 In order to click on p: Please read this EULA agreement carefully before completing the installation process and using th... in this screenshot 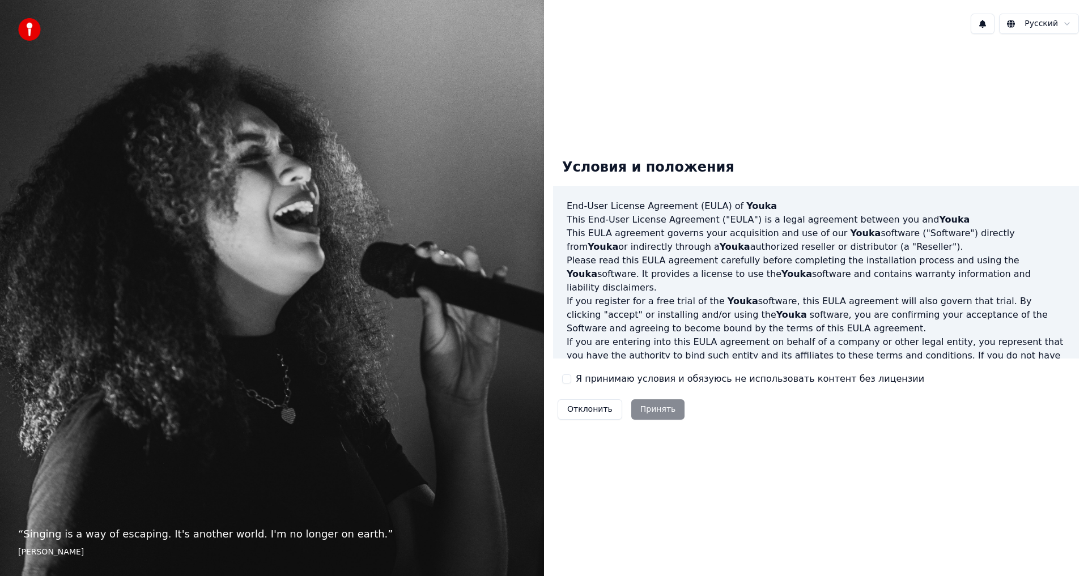, I will do `click(816, 274)`.